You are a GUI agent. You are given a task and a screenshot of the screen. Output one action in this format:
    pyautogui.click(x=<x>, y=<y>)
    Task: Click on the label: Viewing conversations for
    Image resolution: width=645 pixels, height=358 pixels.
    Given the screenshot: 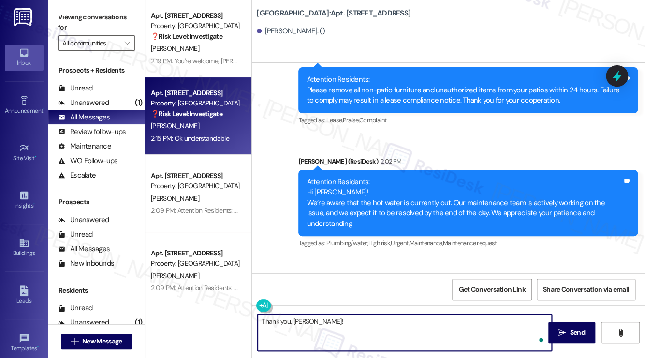 What is the action you would take?
    pyautogui.click(x=96, y=22)
    